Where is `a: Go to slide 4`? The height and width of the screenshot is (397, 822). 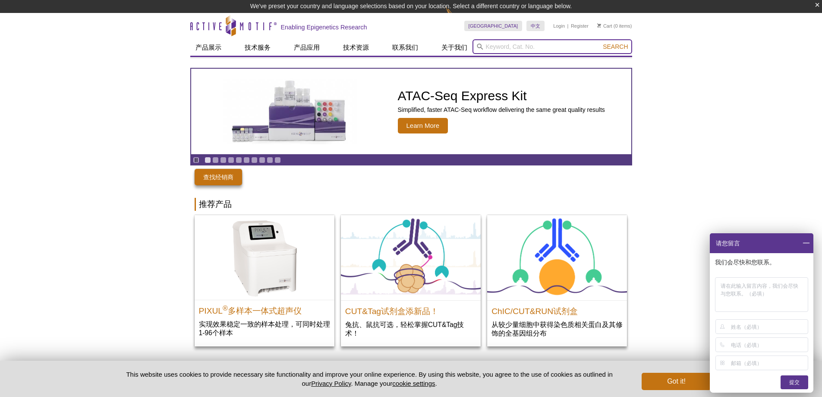
a: Go to slide 4 is located at coordinates (231, 160).